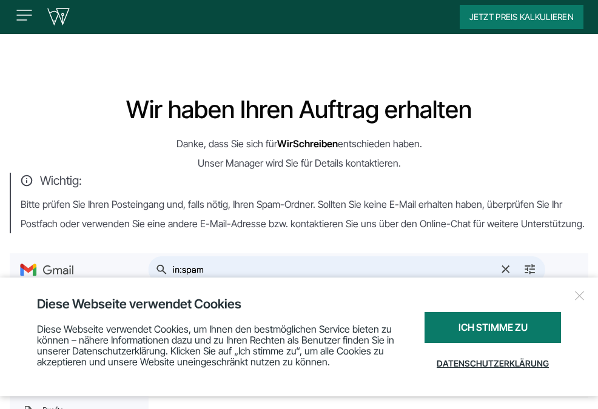 Image resolution: width=598 pixels, height=409 pixels. What do you see at coordinates (299, 144) in the screenshot?
I see `p: Danke, dass Sie sich für entschieden haben.` at bounding box center [299, 144].